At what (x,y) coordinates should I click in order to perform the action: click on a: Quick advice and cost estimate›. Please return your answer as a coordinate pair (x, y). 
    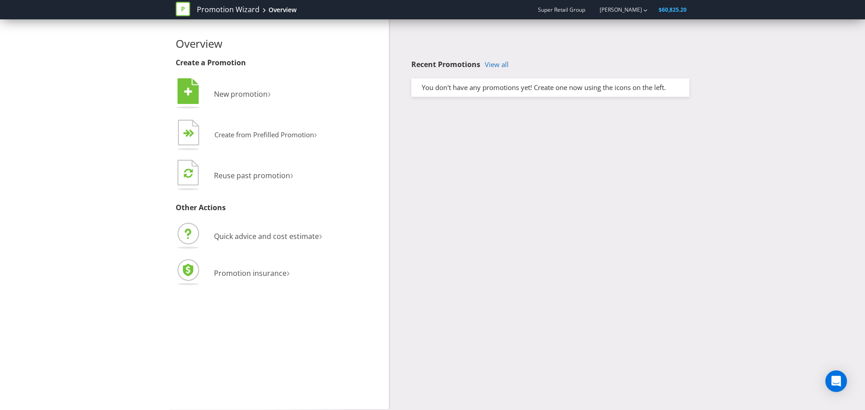
    Looking at the image, I should click on (249, 236).